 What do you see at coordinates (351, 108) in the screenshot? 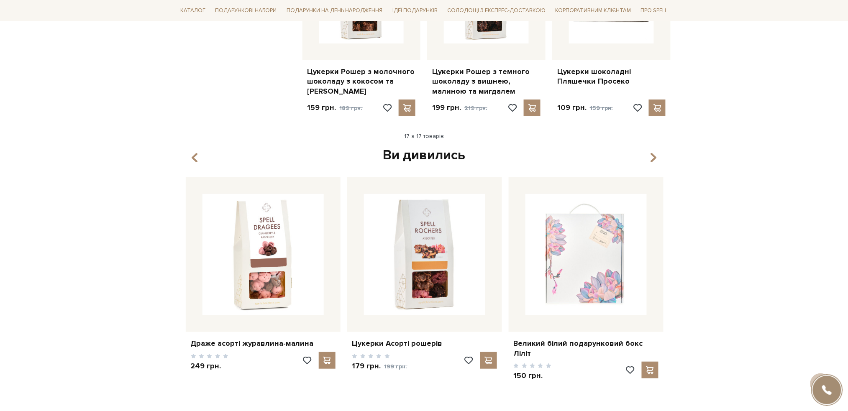
I see `span: 189 грн.` at bounding box center [351, 108].